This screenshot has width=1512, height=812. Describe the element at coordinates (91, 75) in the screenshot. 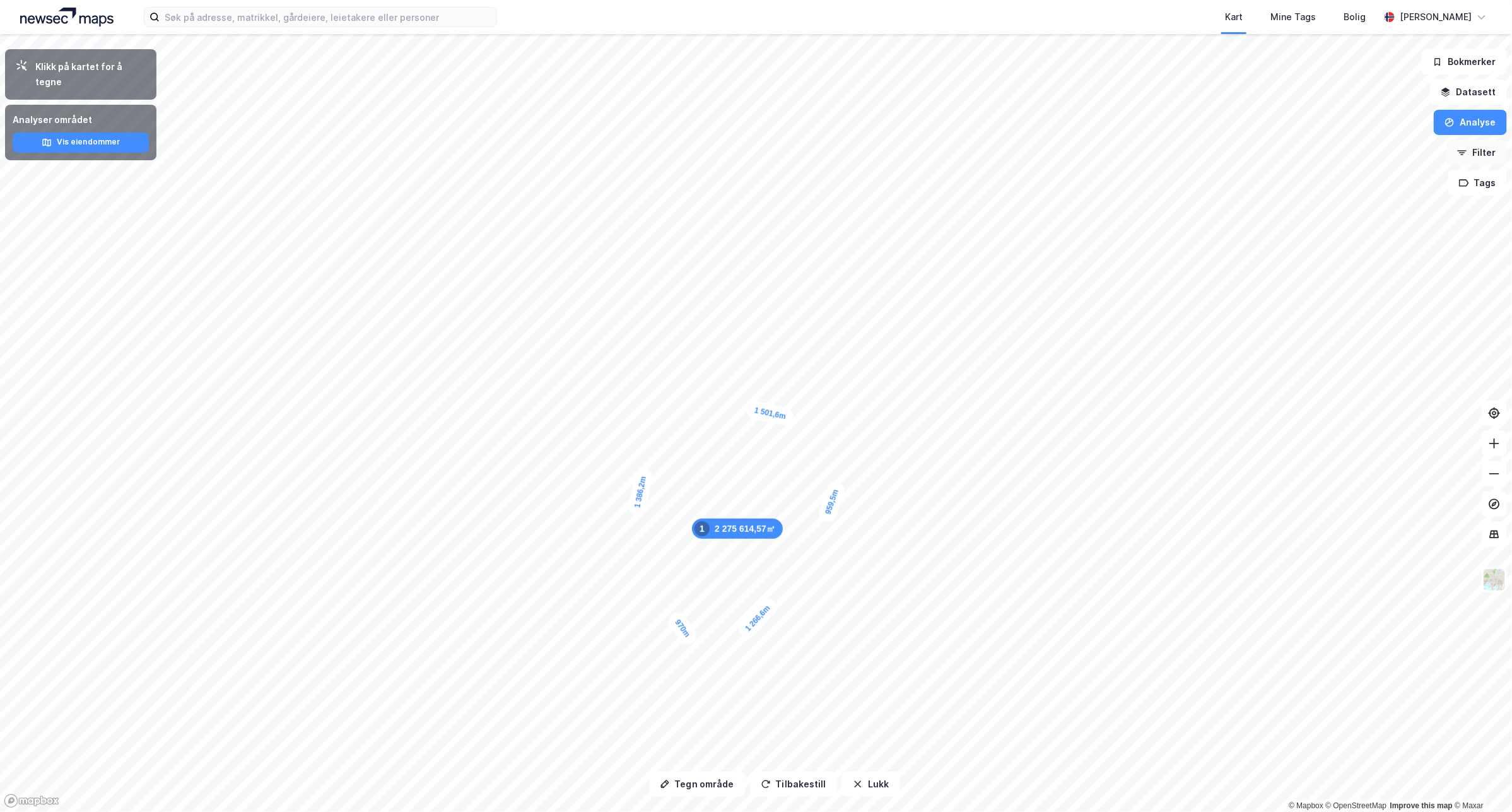

I see `div: Klikk på kartet for å tegne` at that location.